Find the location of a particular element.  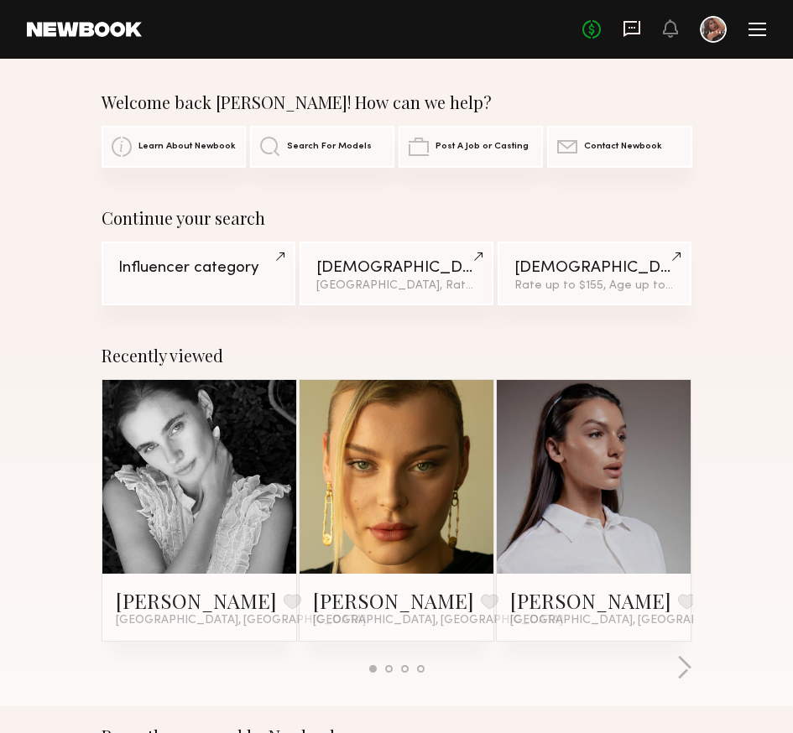

div: Continue your search is located at coordinates (397, 218).